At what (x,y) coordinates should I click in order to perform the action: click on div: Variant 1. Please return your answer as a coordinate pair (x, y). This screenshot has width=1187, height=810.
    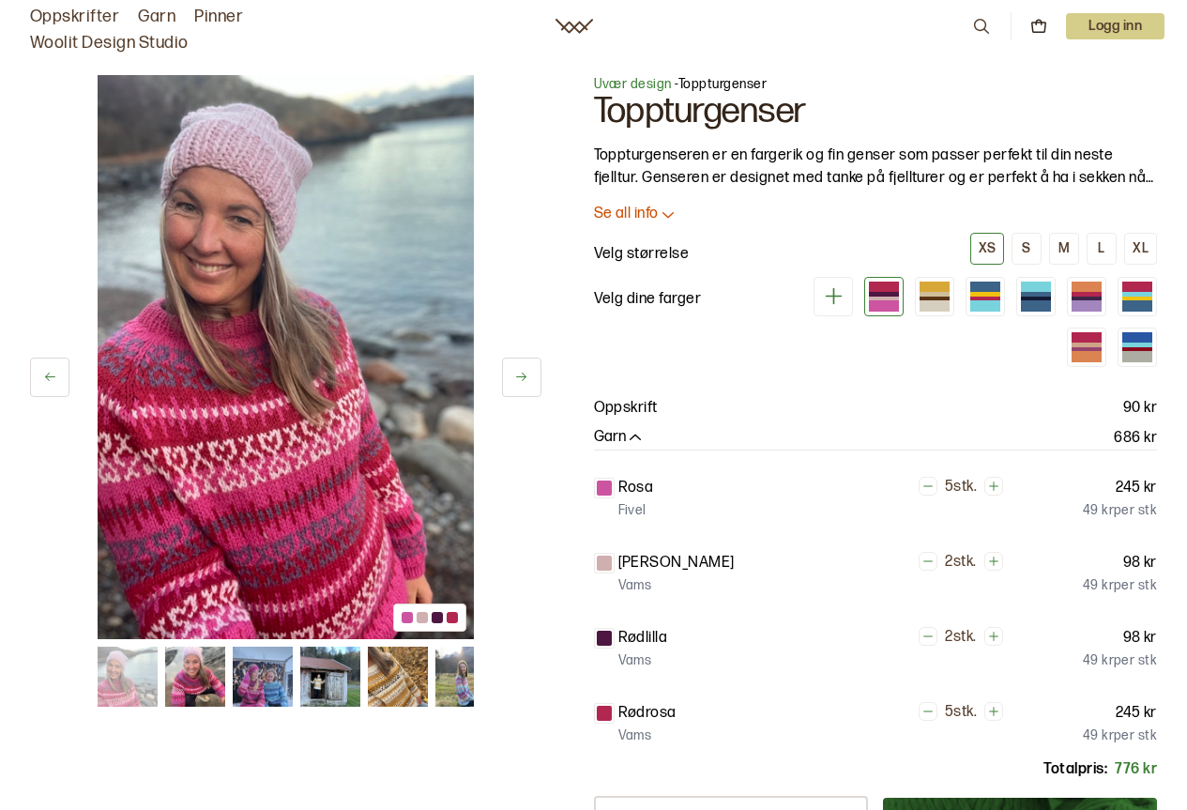
    Looking at the image, I should click on (884, 297).